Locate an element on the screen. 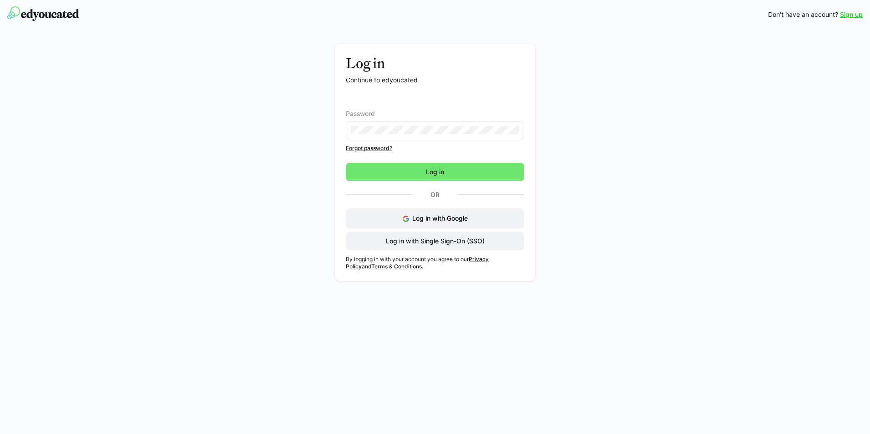 The image size is (870, 434). span: Password is located at coordinates (360, 114).